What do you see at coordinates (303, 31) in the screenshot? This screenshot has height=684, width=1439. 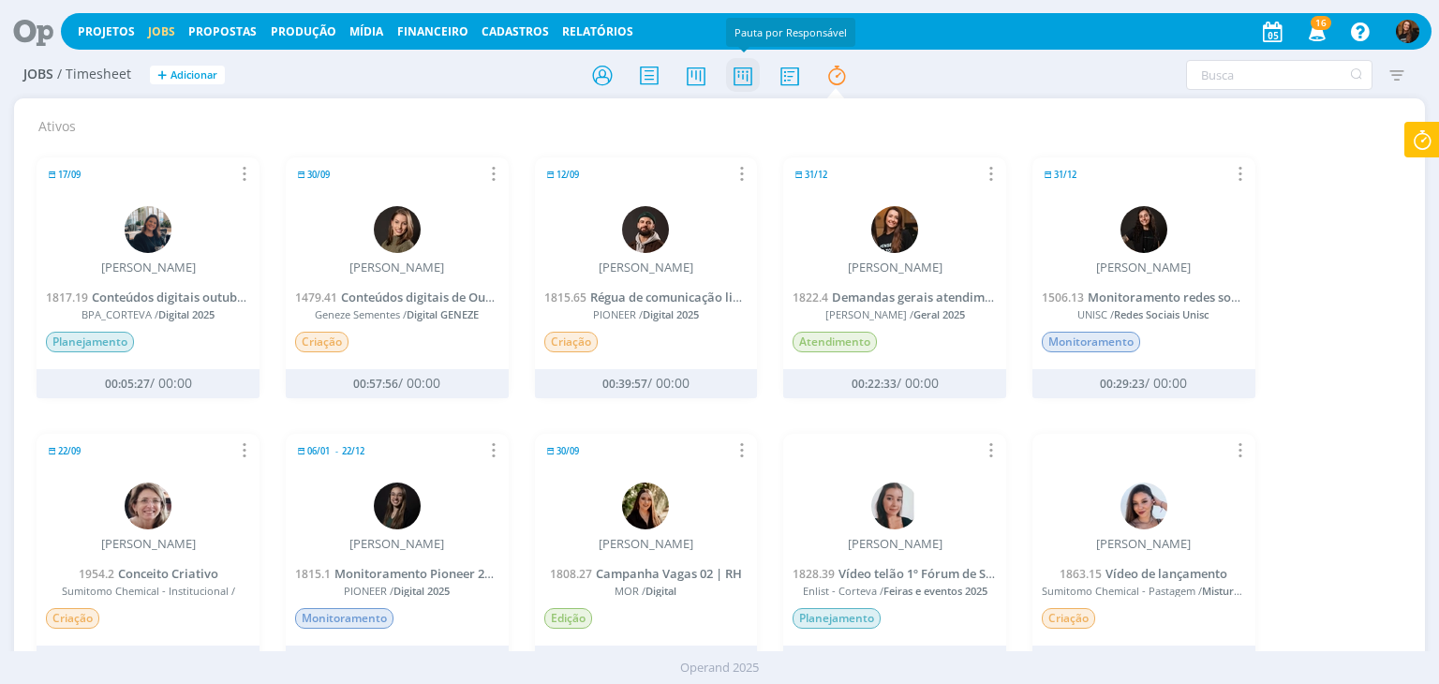 I see `a: Produção` at bounding box center [303, 31].